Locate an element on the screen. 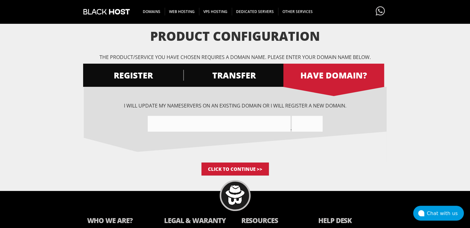  b: WHO WE ARE? is located at coordinates (120, 221).